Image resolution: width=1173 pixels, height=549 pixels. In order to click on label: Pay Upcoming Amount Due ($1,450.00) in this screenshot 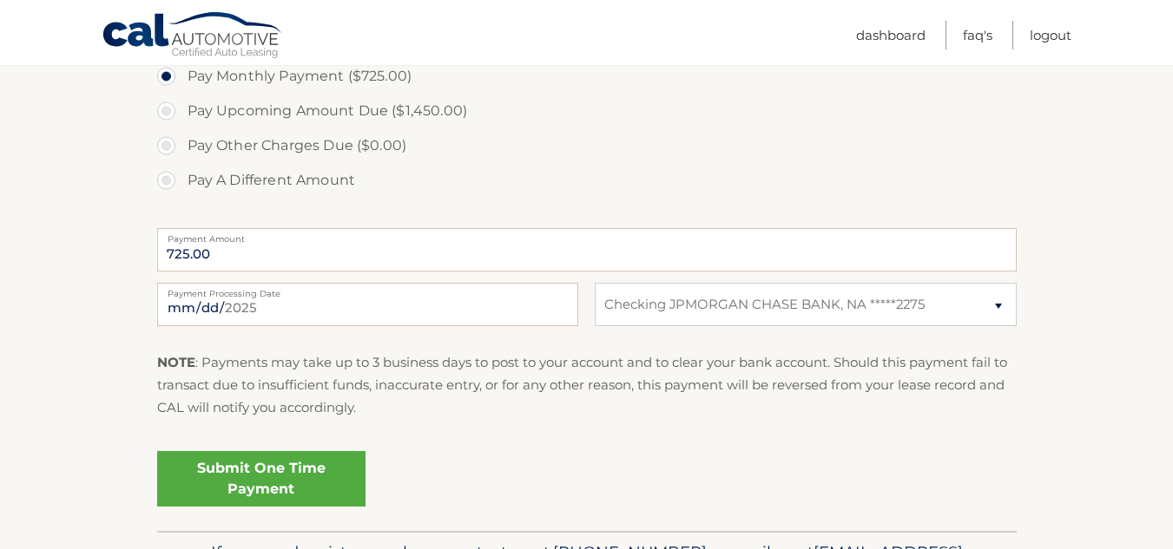, I will do `click(587, 111)`.